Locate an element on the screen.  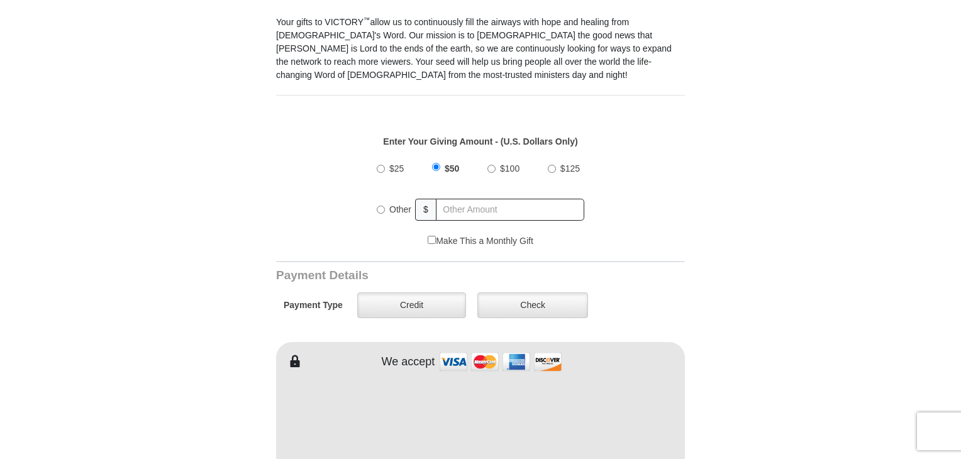
h5: Payment Type is located at coordinates (313, 305).